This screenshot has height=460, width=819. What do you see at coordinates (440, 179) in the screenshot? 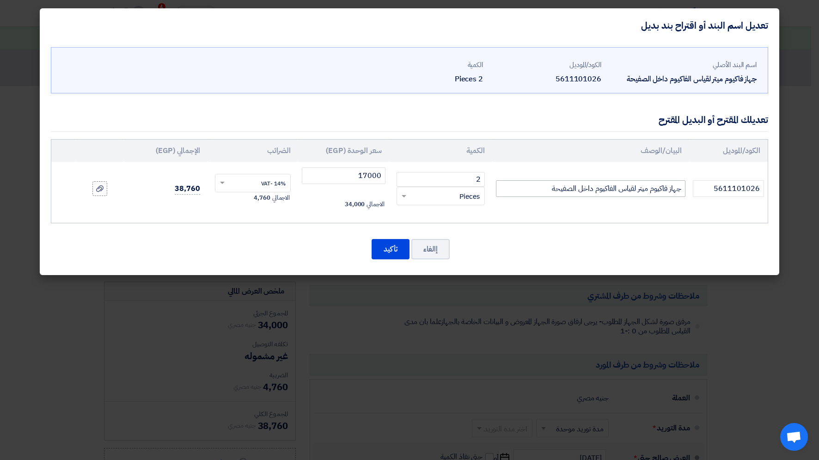
I see `input: RFQ_STEP1.ITEMS.2.AMOUNT_TITLE` at bounding box center [440, 179].